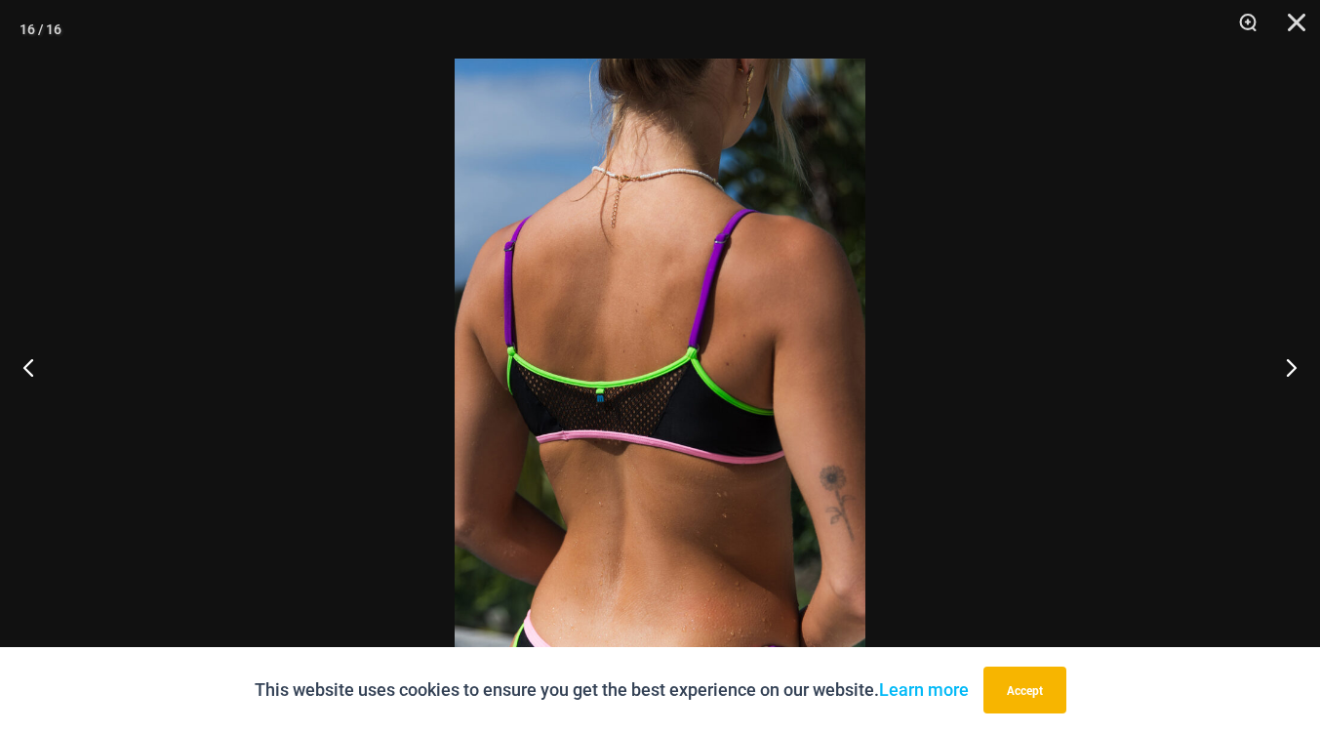 The width and height of the screenshot is (1320, 733). Describe the element at coordinates (924, 689) in the screenshot. I see `a: Learn more` at that location.